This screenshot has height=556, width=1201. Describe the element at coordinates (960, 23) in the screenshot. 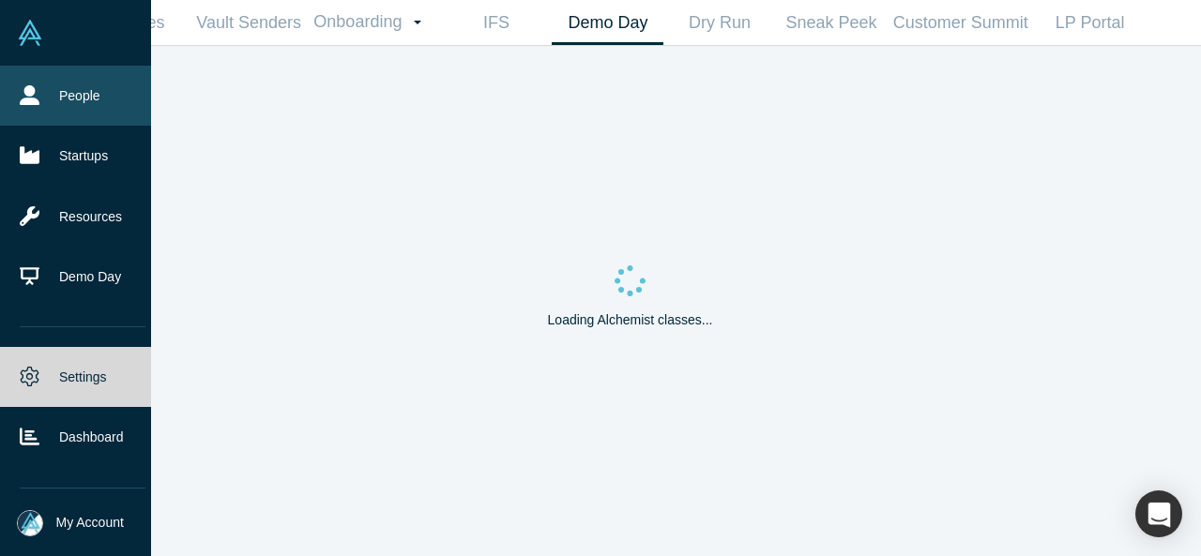

I see `a: Customer Summit` at that location.